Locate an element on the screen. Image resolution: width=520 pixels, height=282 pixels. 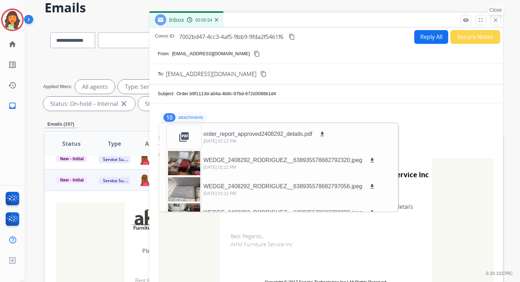
p: WEDGE_2408292_RODRIGUEZ__638935578682797056.jpeg is located at coordinates (283, 186).